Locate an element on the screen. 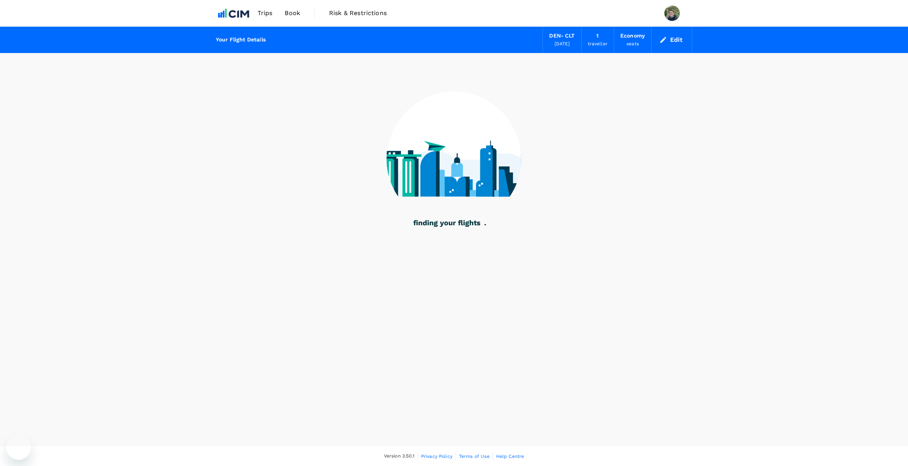 The height and width of the screenshot is (466, 908). a: Privacy Policy is located at coordinates (437, 456).